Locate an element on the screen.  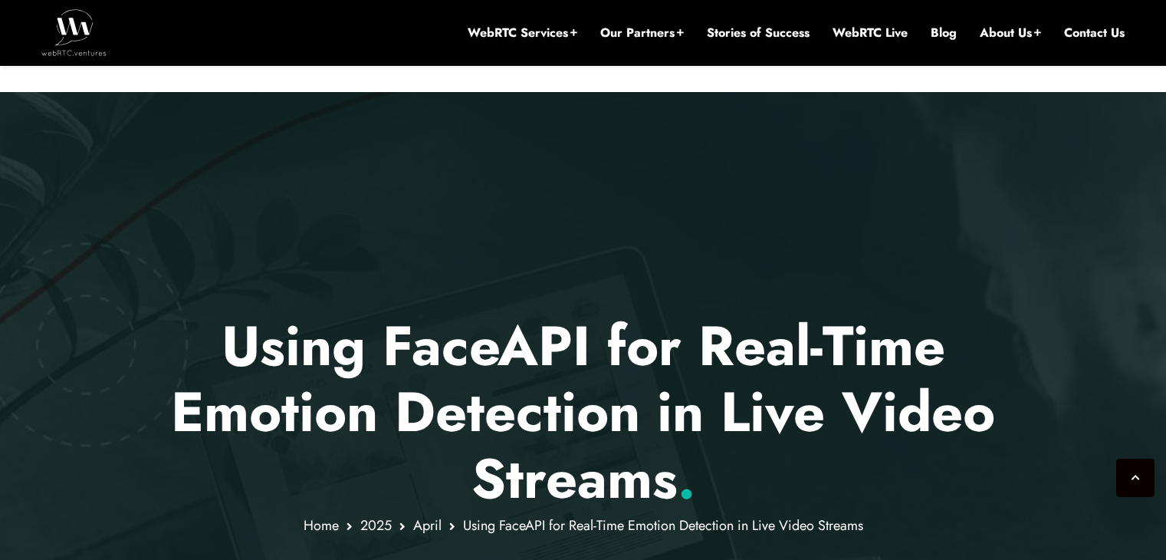
h1: Using FaceAPI for Real-Time Emotion Detection in Live Video Streams is located at coordinates (583, 412).